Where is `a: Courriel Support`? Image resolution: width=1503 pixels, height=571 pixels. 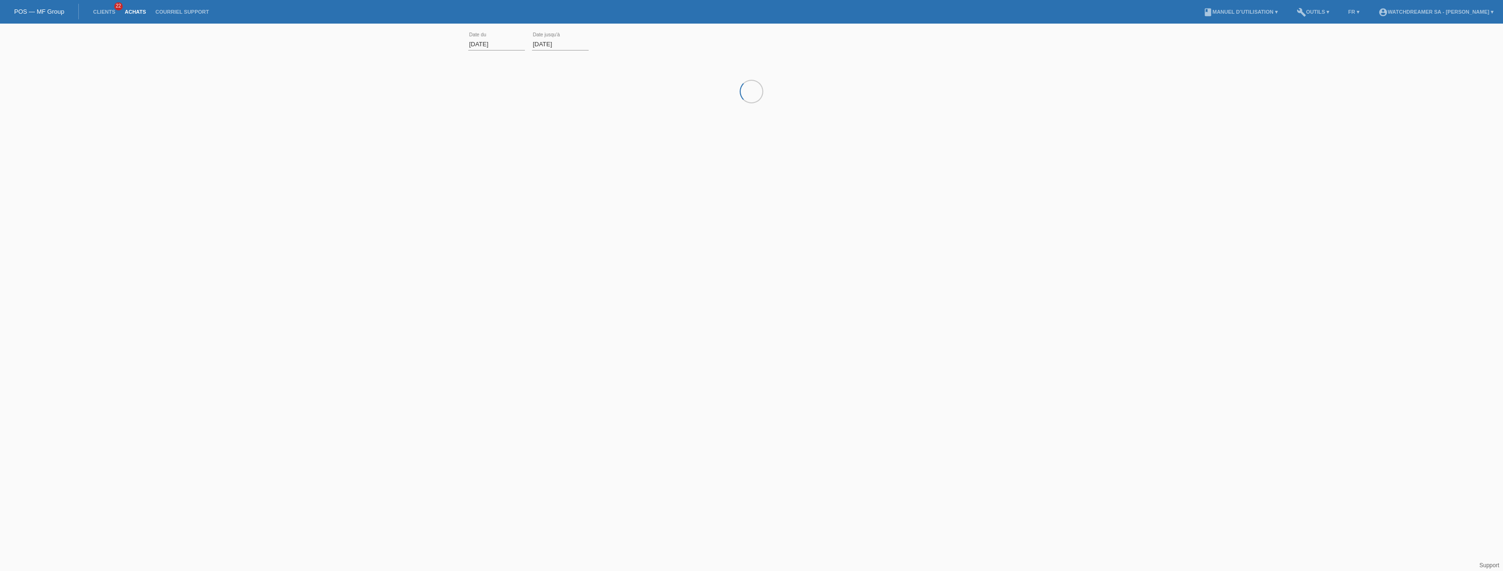
a: Courriel Support is located at coordinates (182, 12).